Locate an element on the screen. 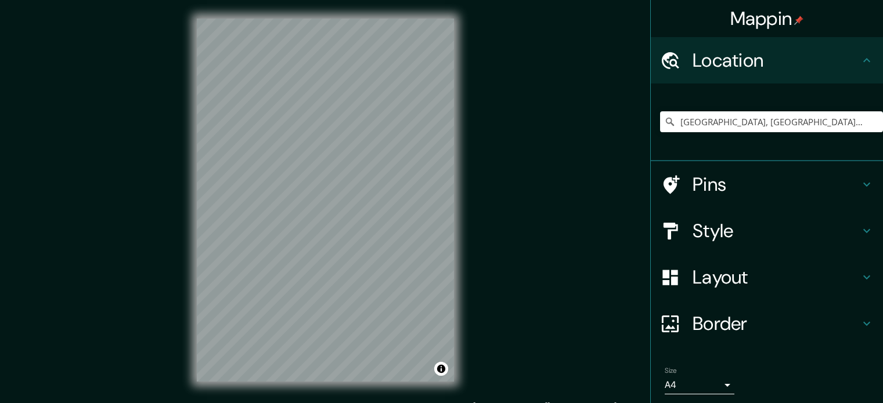  div: A4 is located at coordinates (699, 385).